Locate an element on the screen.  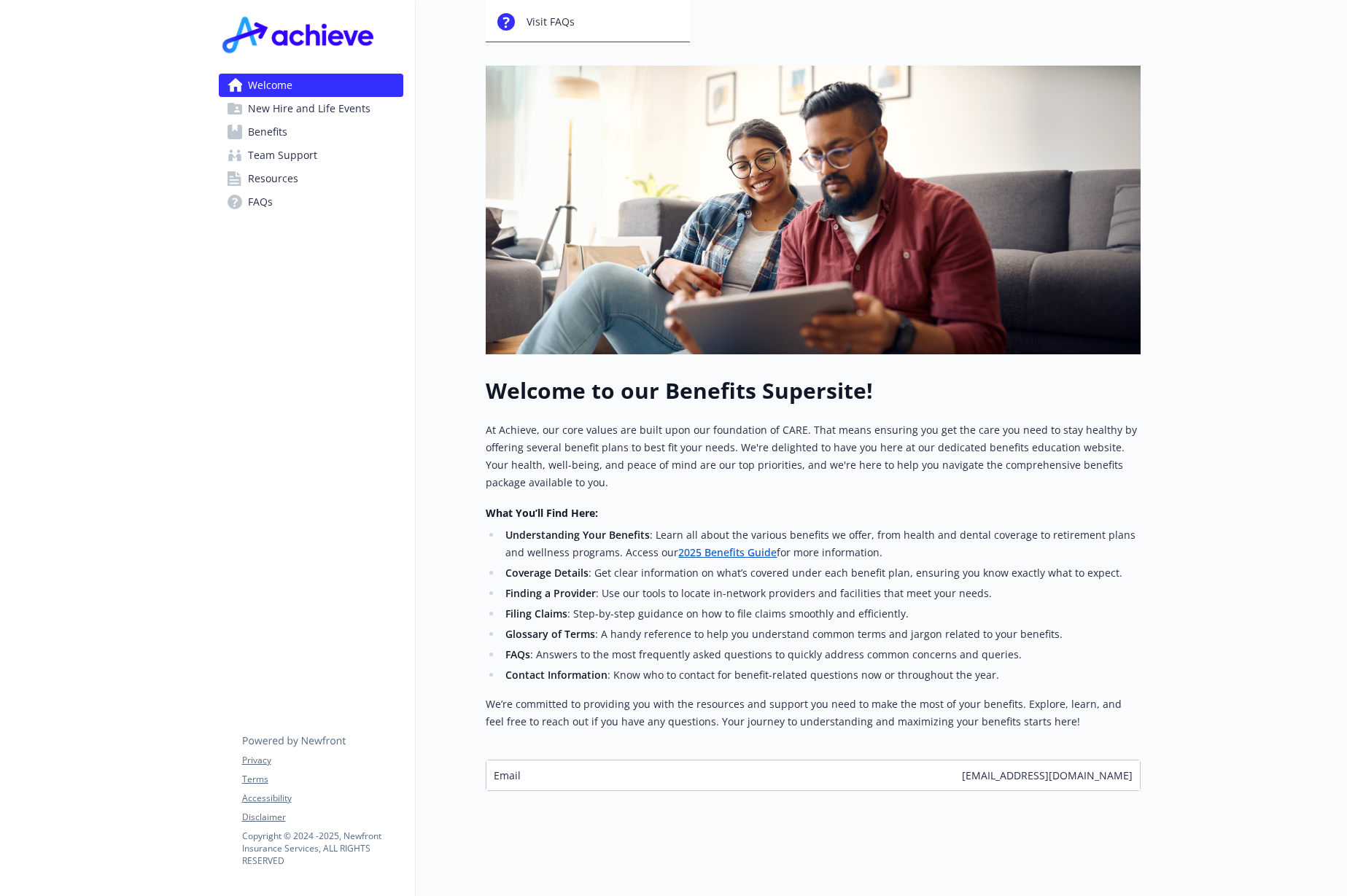
strong: Understanding Your Benefits is located at coordinates (577, 534).